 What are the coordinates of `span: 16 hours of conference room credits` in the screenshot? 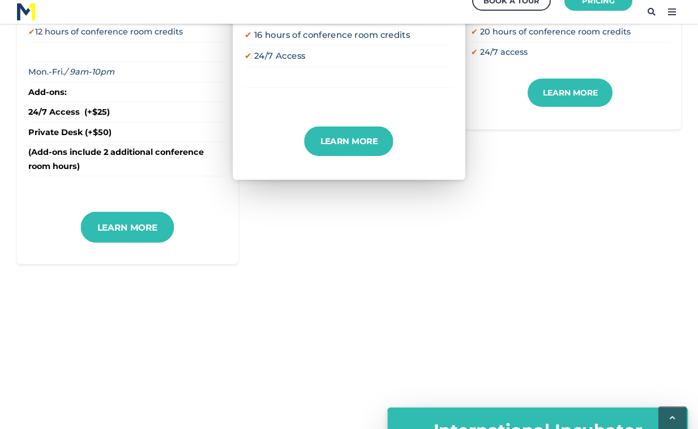 It's located at (332, 35).